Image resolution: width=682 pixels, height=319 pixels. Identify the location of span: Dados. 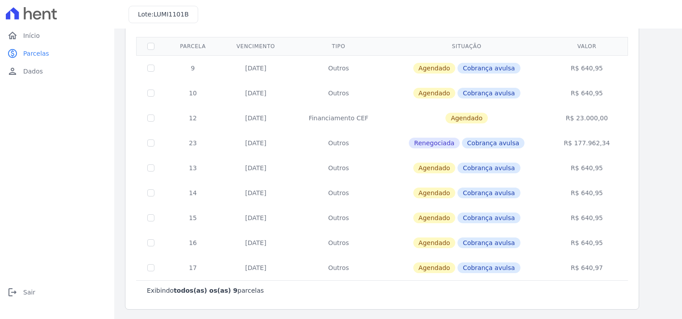
(33, 71).